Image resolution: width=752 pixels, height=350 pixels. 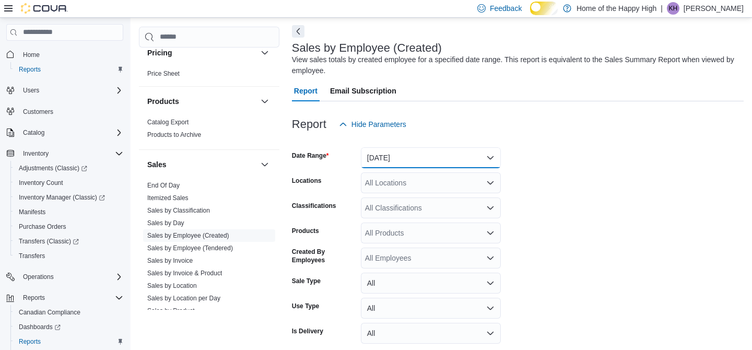 What do you see at coordinates (53, 168) in the screenshot?
I see `span: Adjustments (Classic)` at bounding box center [53, 168].